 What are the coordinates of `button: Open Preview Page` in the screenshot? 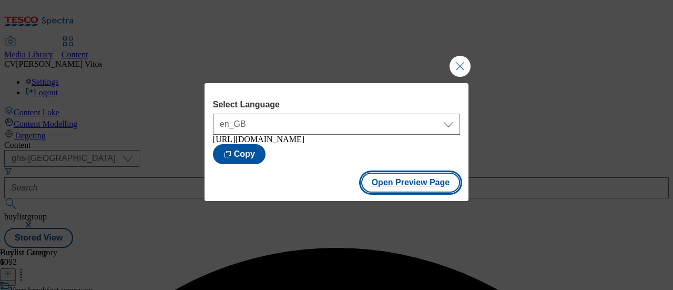 It's located at (411, 182).